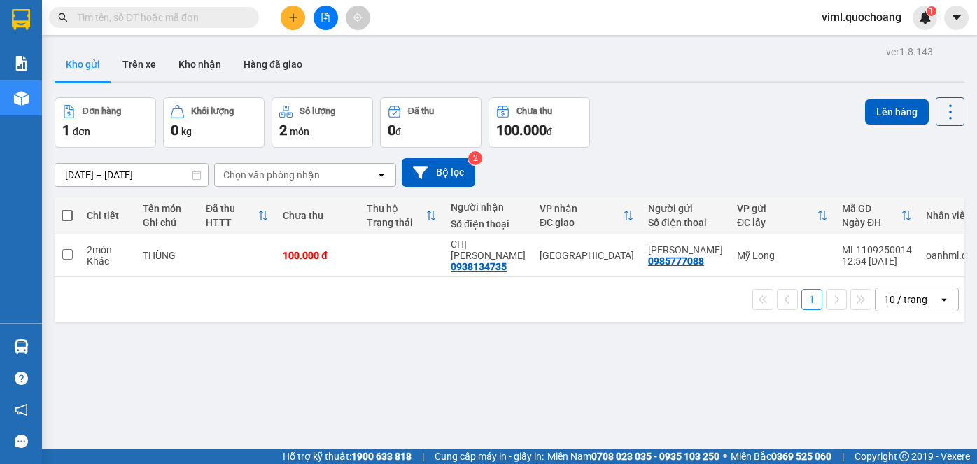 This screenshot has width=977, height=464. I want to click on button: 1, so click(812, 300).